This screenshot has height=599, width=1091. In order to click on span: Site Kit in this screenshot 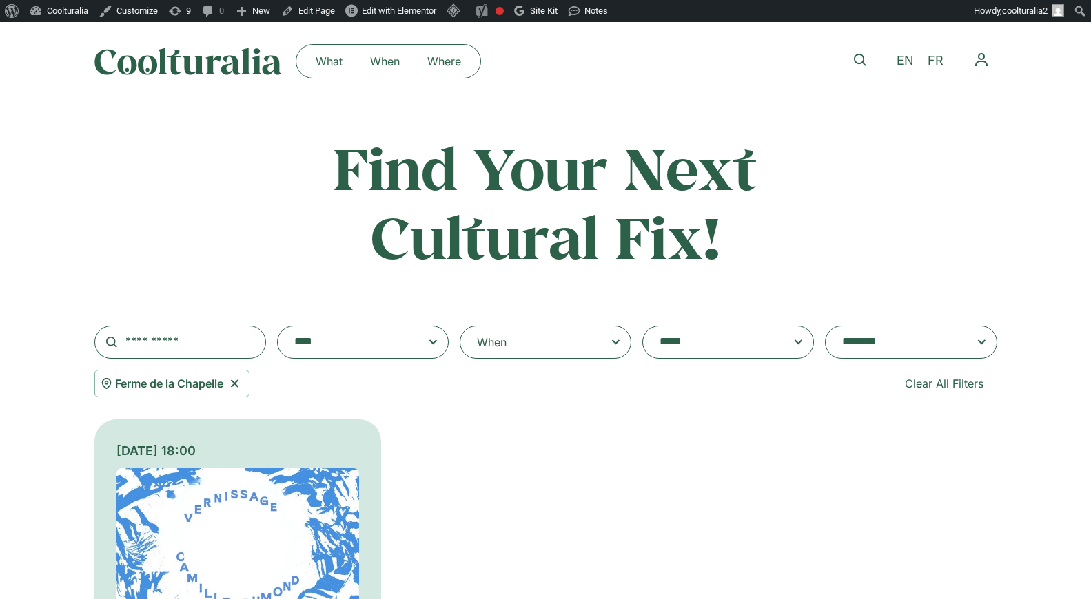, I will do `click(544, 10)`.